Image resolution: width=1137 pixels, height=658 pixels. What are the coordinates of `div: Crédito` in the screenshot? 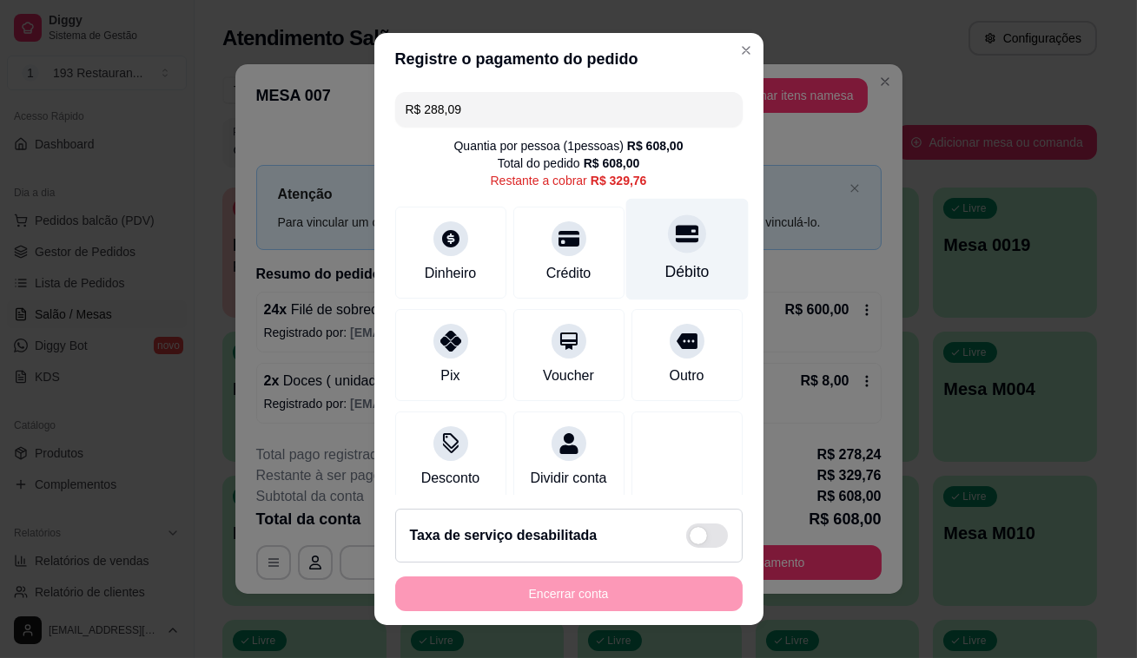 It's located at (569, 273).